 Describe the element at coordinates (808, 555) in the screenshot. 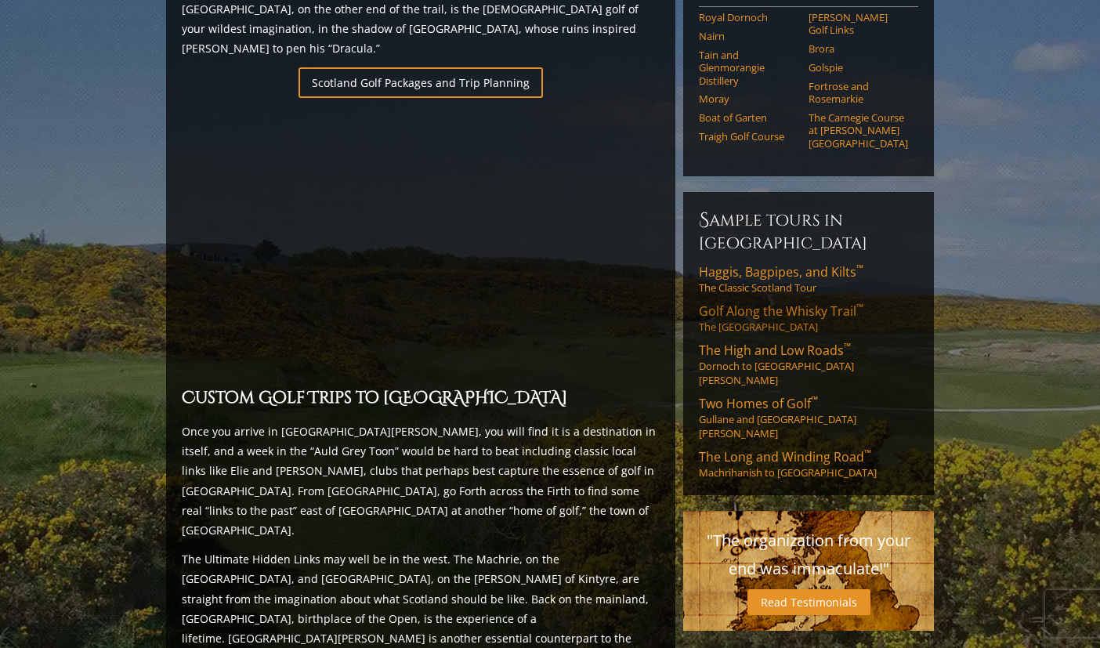

I see `p: "The organization from your end was immaculate!"` at that location.